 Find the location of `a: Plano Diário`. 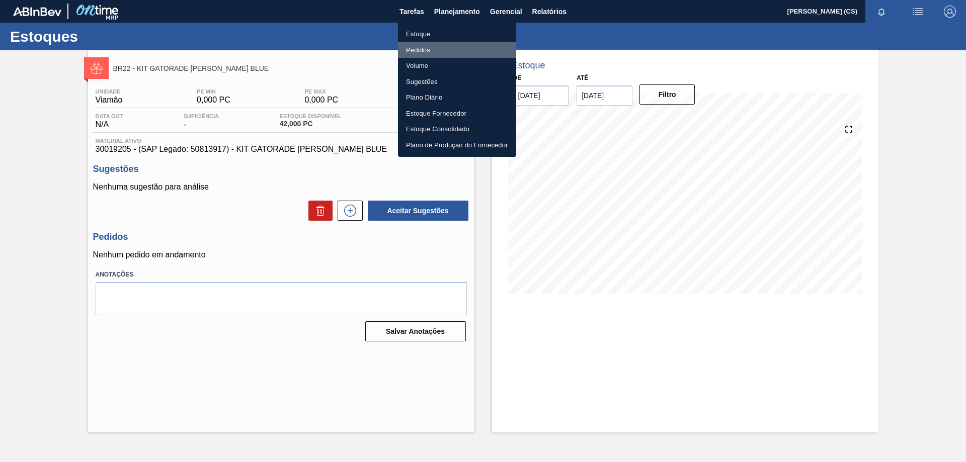

a: Plano Diário is located at coordinates (457, 98).